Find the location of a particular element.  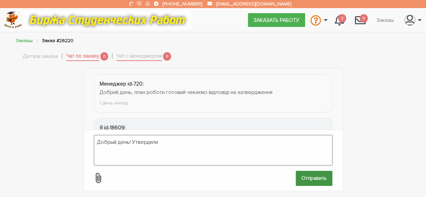

a: Чат по заказу is located at coordinates (83, 57).